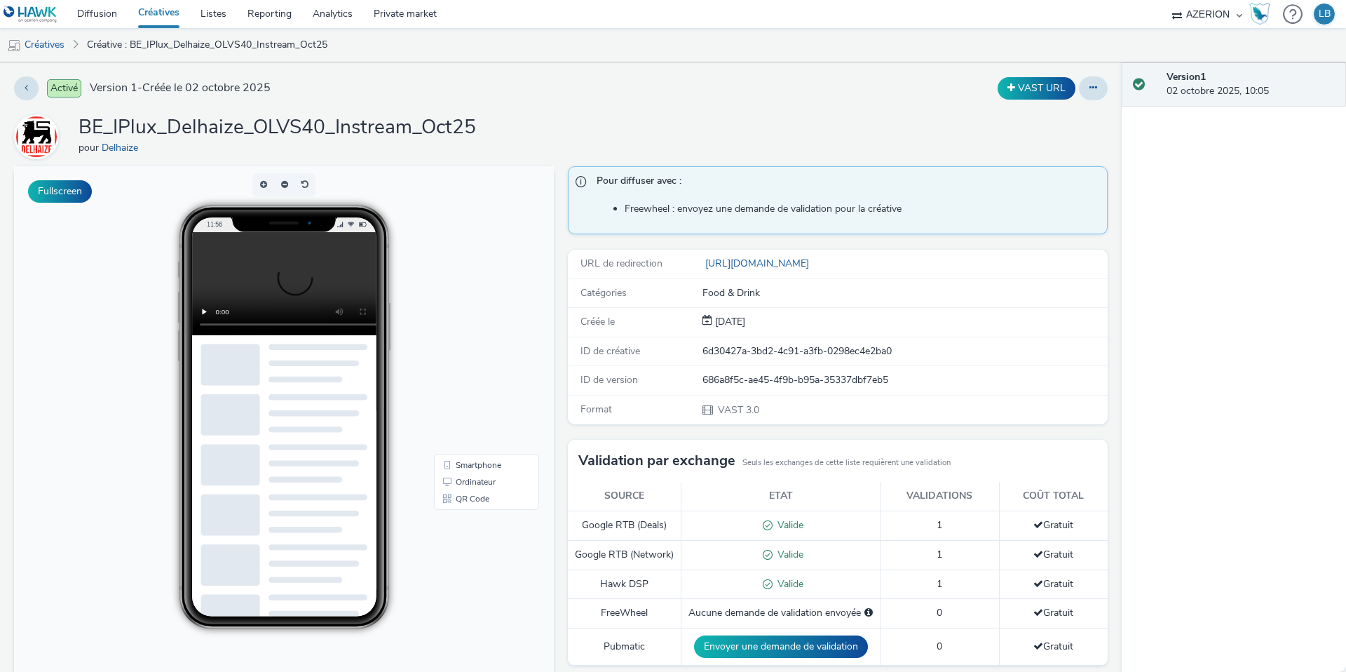 The width and height of the screenshot is (1346, 672). What do you see at coordinates (657, 461) in the screenshot?
I see `h3: Validation par exchange` at bounding box center [657, 461].